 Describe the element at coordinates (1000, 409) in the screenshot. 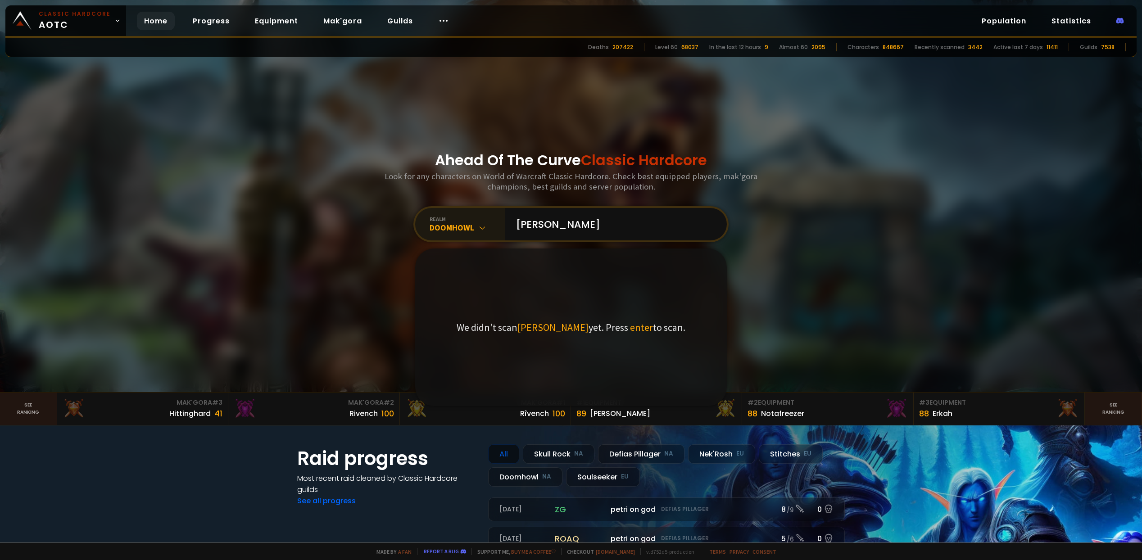

I see `a: #3Equipment88Erkah` at that location.